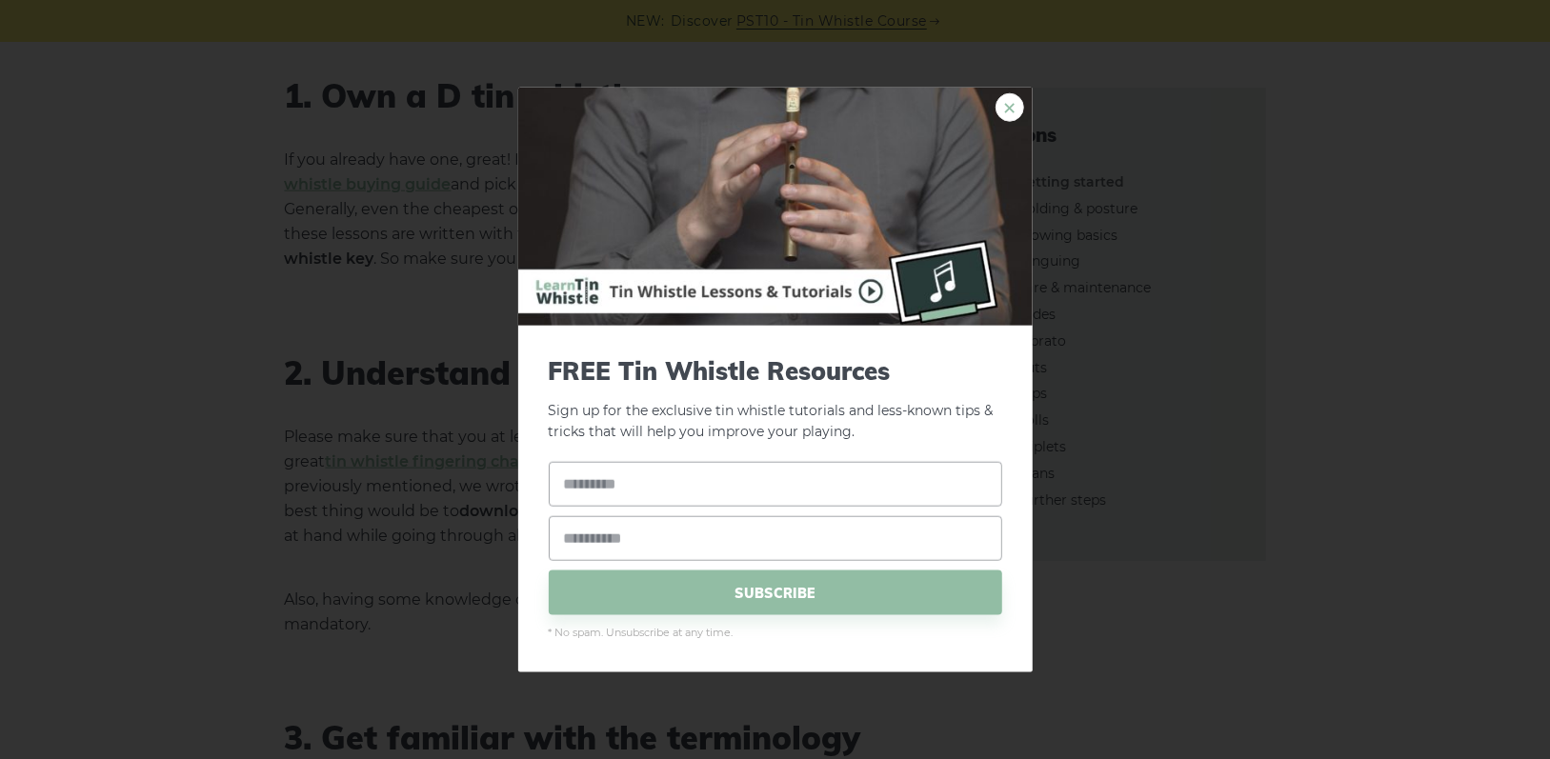 The height and width of the screenshot is (759, 1550). Describe the element at coordinates (775, 206) in the screenshot. I see `img: Tin Whistle Buying Guide Preview` at that location.